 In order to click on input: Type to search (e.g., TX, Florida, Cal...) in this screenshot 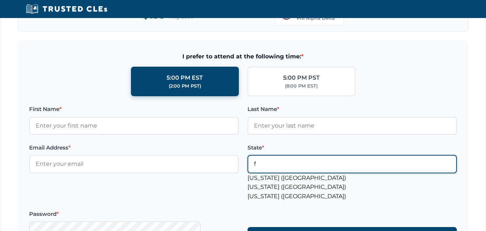, I will do `click(352, 164)`.